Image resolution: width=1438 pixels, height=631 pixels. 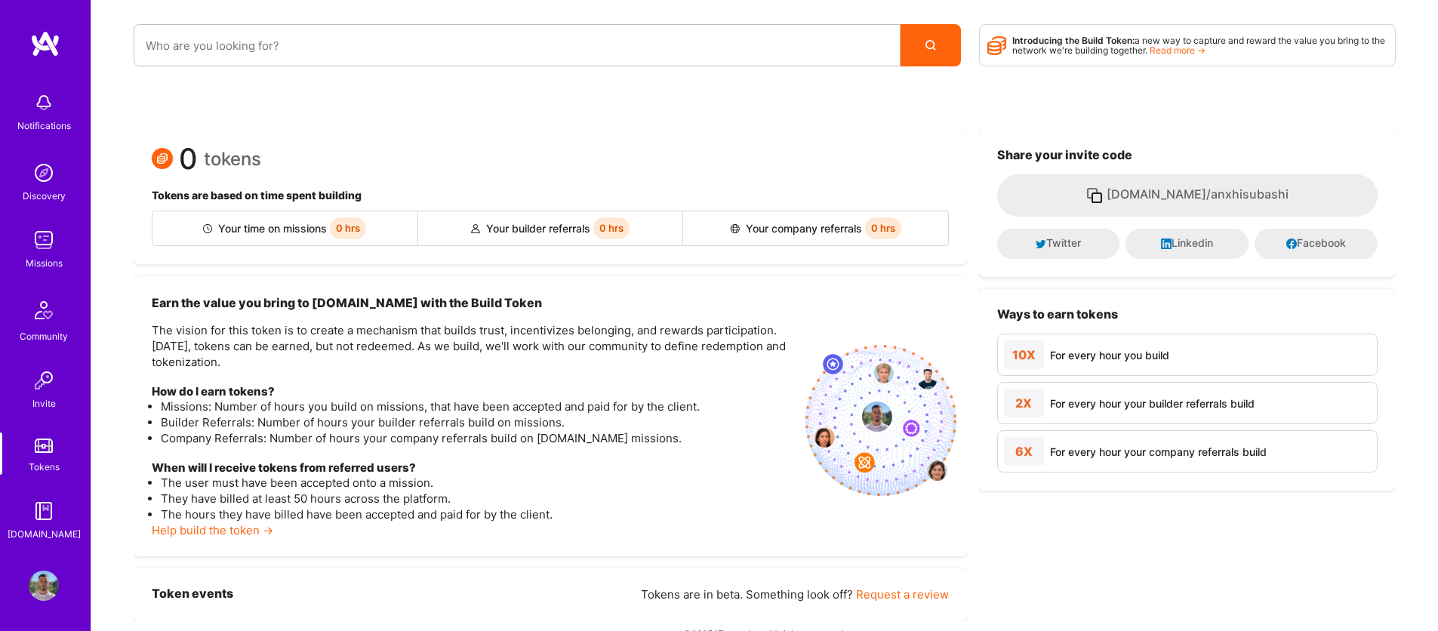 I want to click on p: The vision for this token is to create a mechanism that builds trust, incentivizes belonging, and..., so click(x=472, y=346).